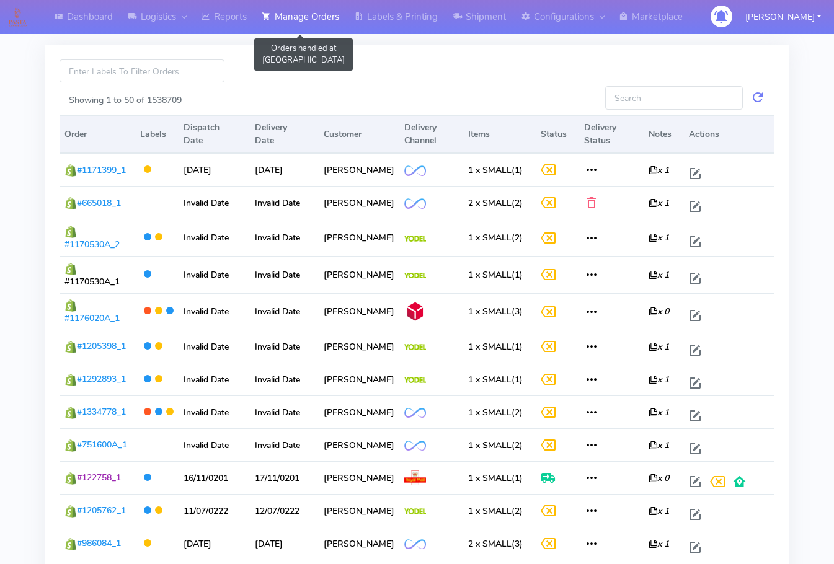 The height and width of the screenshot is (564, 834). I want to click on span: #751600A_1, so click(102, 444).